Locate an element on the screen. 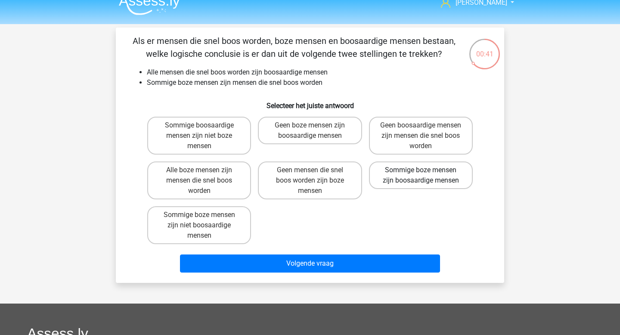  button: Volgende vraag is located at coordinates (310, 264).